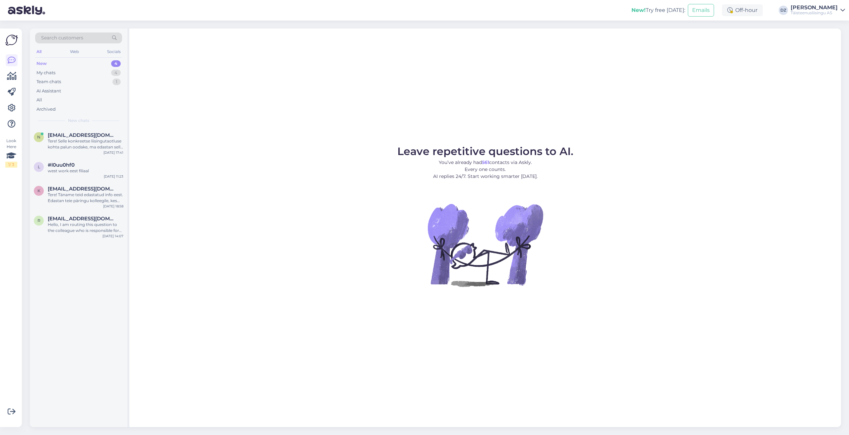 The width and height of the screenshot is (849, 435). Describe the element at coordinates (742, 10) in the screenshot. I see `div: Off-hour` at that location.